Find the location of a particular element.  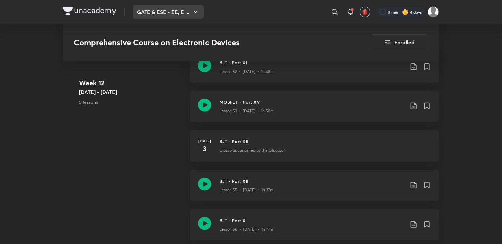

button: avatar is located at coordinates (365, 12).